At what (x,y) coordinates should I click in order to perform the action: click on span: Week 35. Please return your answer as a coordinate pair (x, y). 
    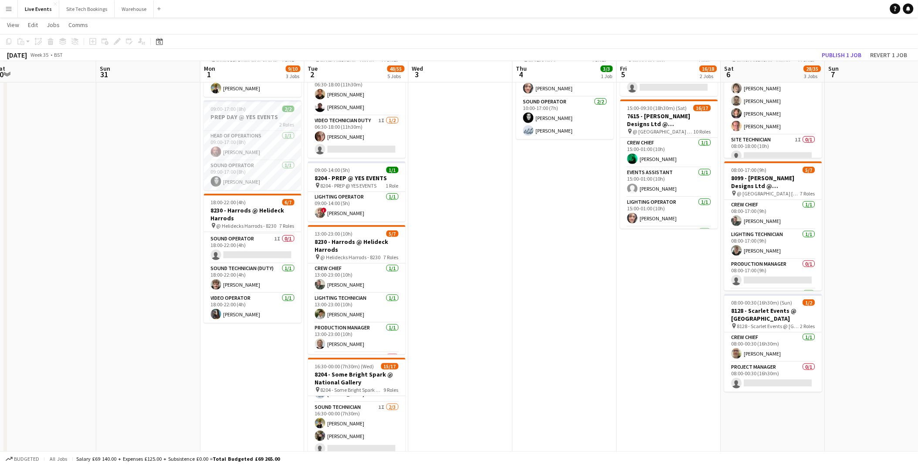
    Looking at the image, I should click on (40, 54).